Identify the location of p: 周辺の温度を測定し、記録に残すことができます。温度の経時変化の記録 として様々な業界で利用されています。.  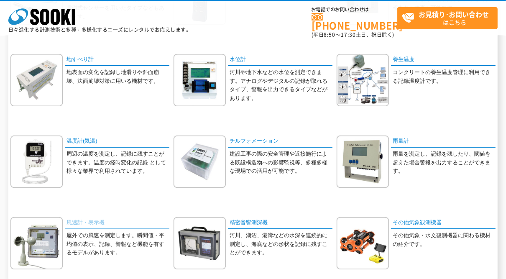
(118, 163).